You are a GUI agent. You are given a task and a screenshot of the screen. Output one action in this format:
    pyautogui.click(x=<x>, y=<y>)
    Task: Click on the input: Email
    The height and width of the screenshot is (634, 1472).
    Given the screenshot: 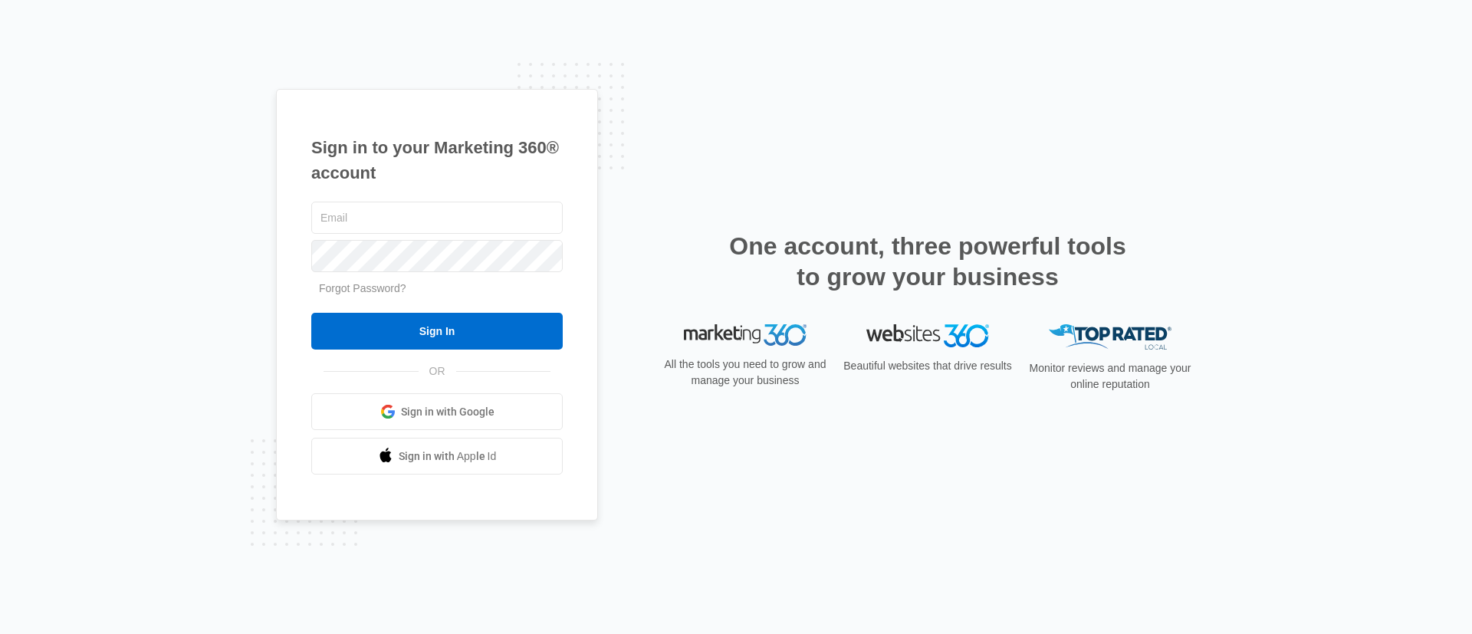 What is the action you would take?
    pyautogui.click(x=437, y=218)
    